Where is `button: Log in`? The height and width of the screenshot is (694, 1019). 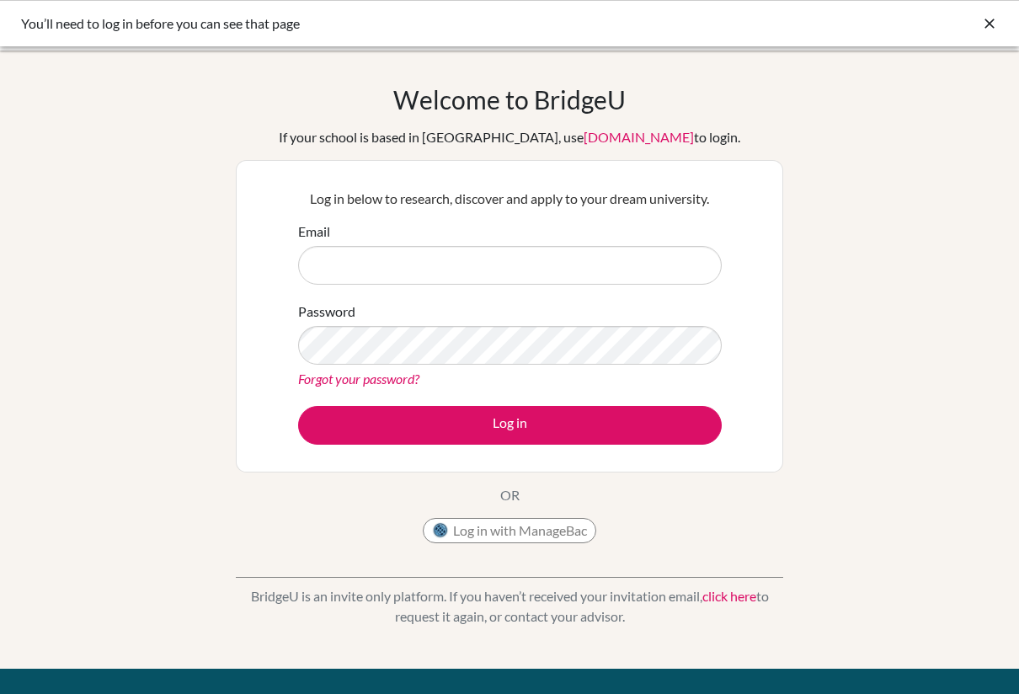
button: Log in is located at coordinates (509, 425).